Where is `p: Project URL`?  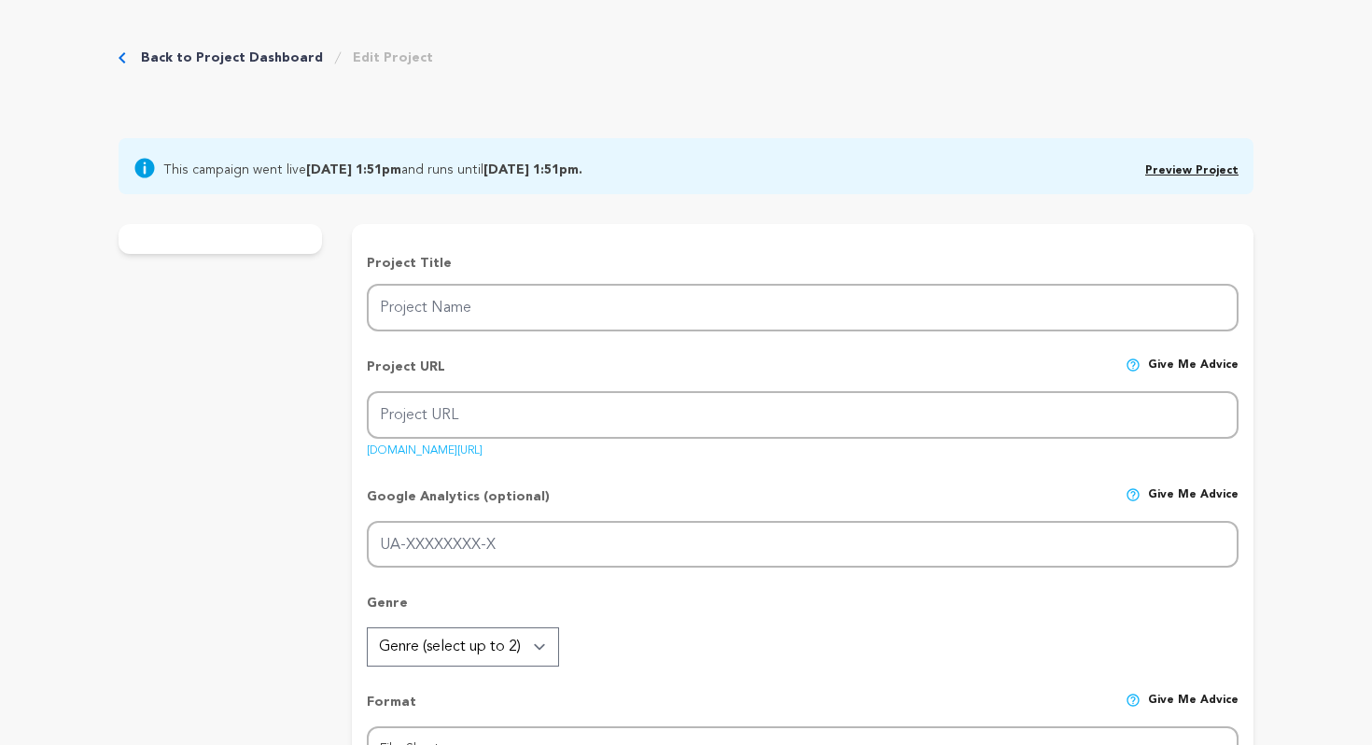
p: Project URL is located at coordinates (406, 374).